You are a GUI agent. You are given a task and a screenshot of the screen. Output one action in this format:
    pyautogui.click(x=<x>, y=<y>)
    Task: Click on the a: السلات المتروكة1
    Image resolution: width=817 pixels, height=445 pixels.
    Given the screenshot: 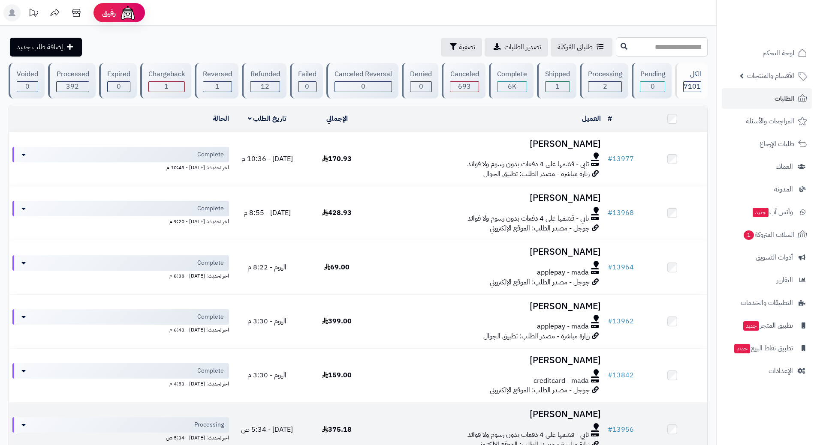 What is the action you would take?
    pyautogui.click(x=766, y=235)
    